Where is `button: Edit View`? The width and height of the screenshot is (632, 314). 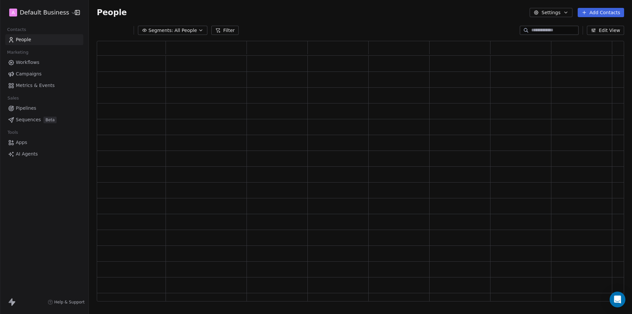
button: Edit View is located at coordinates (606, 30).